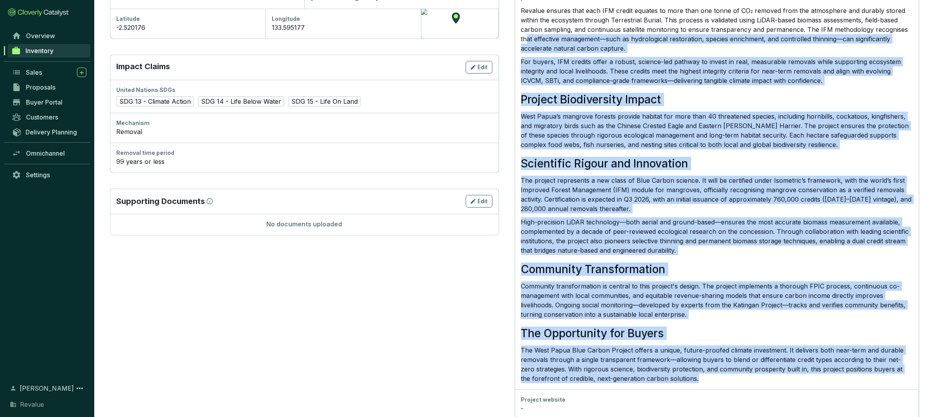 The width and height of the screenshot is (935, 417). Describe the element at coordinates (49, 175) in the screenshot. I see `a: Settings` at that location.